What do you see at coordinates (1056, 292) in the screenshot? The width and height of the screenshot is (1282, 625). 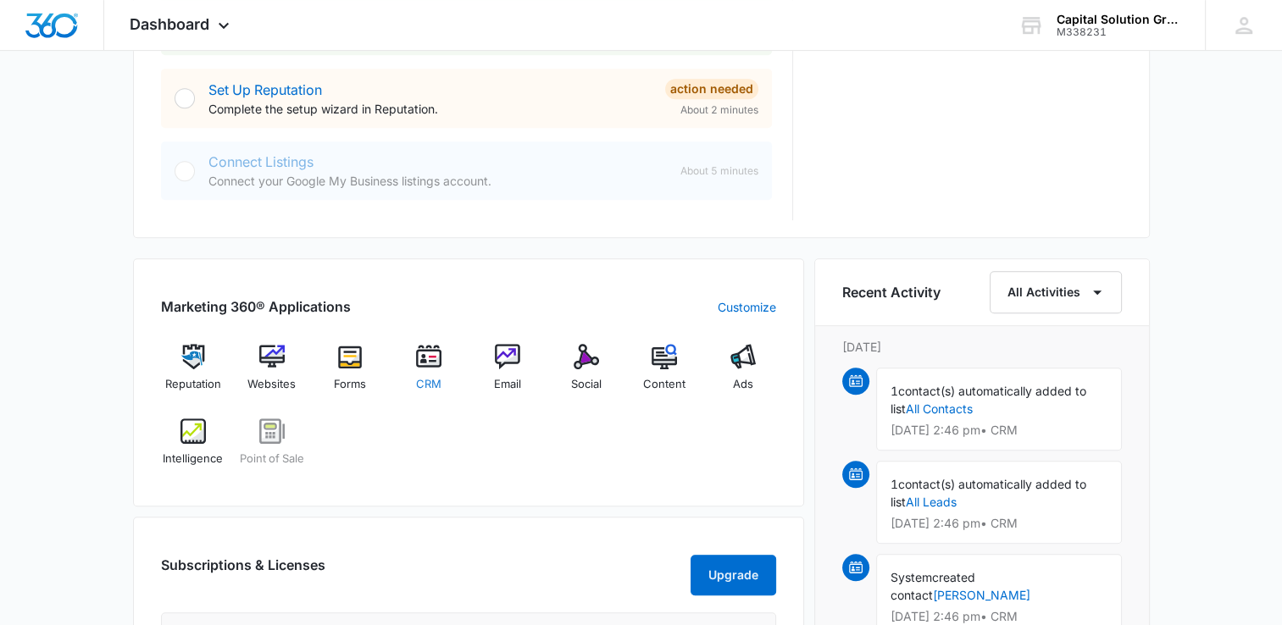 I see `button: All Activities` at bounding box center [1056, 292].